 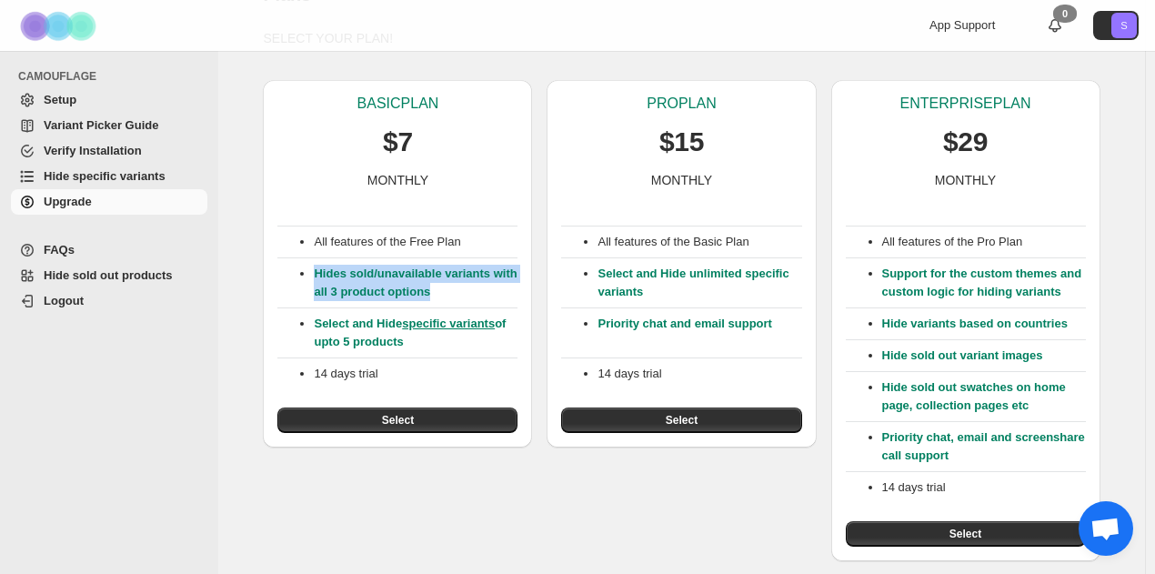 I want to click on p: Hide sold out swatches on home page, collection pages etc, so click(x=984, y=397).